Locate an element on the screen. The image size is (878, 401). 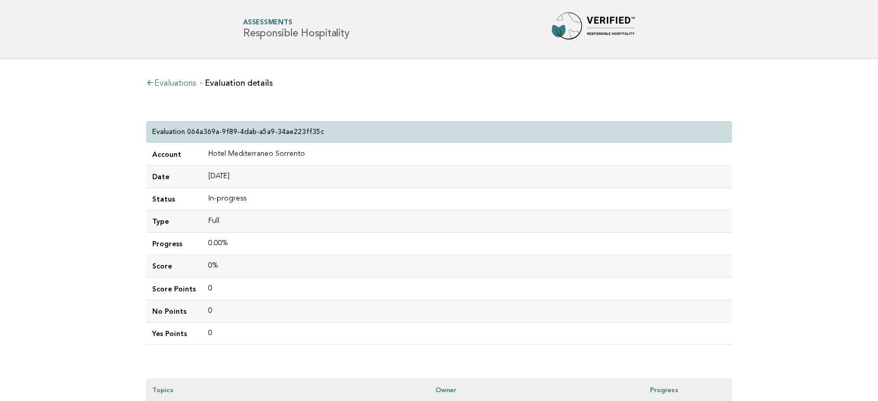
td: Date is located at coordinates (174, 177).